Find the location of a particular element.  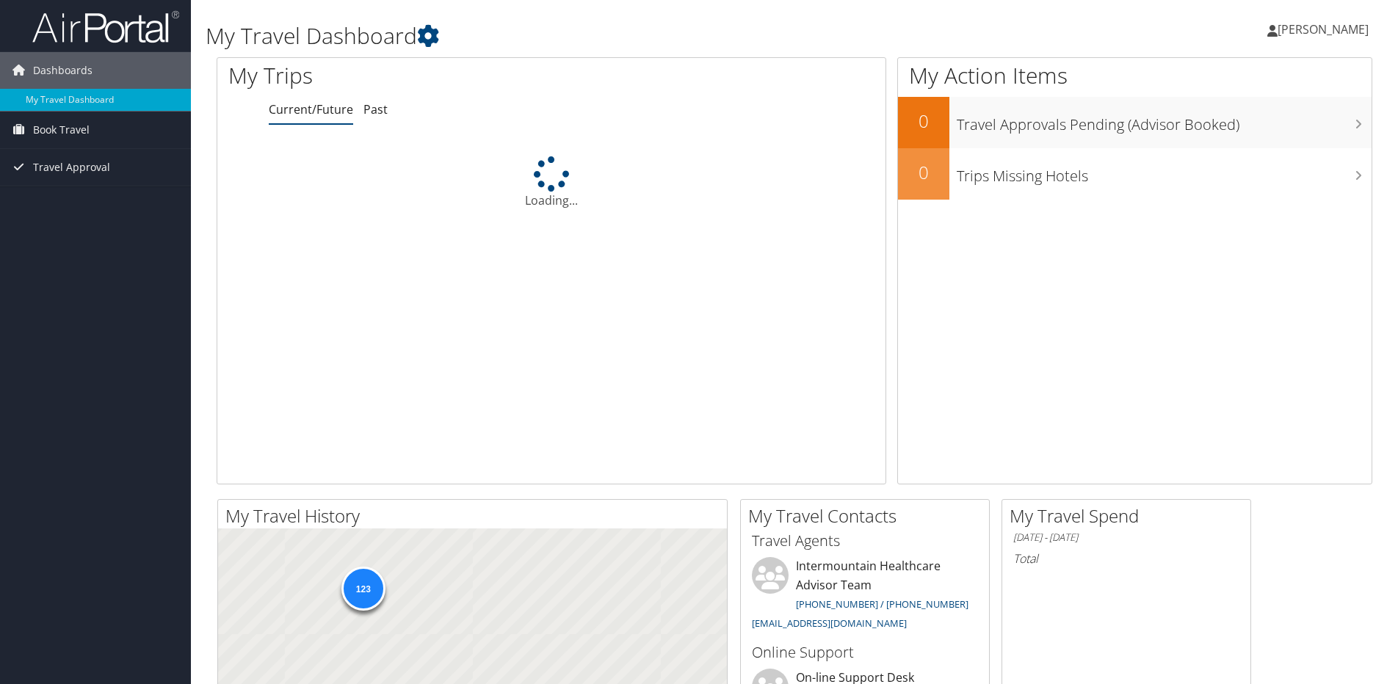

h1: My Action Items is located at coordinates (1134, 76).